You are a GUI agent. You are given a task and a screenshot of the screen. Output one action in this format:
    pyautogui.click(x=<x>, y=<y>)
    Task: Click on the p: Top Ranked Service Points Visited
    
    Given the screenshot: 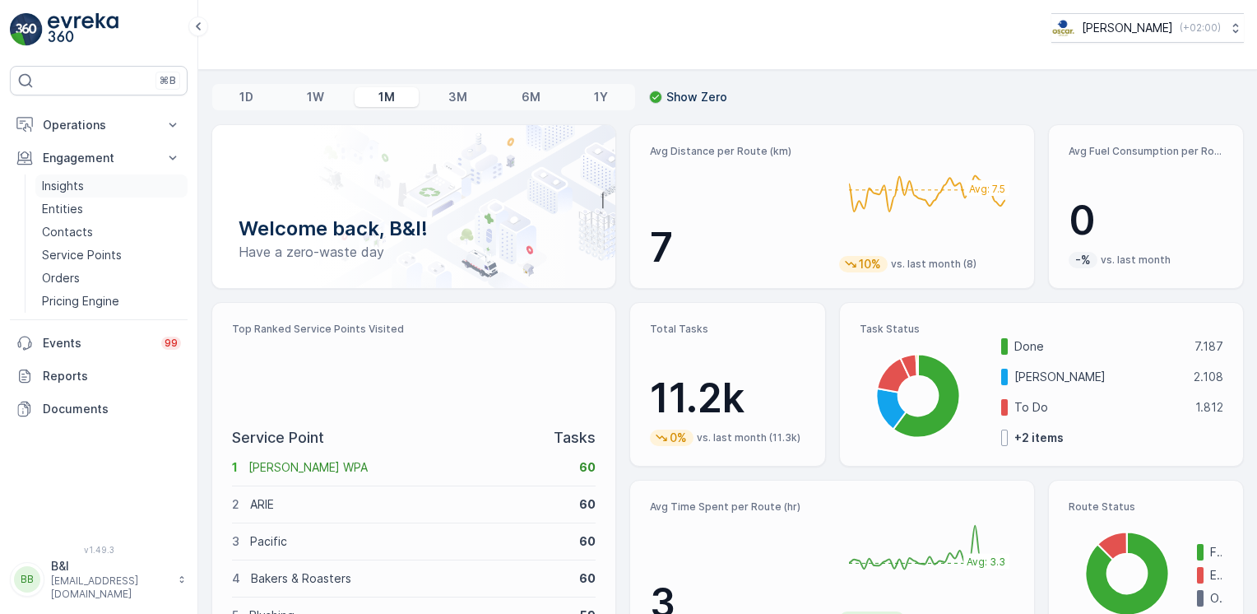 What is the action you would take?
    pyautogui.click(x=414, y=329)
    